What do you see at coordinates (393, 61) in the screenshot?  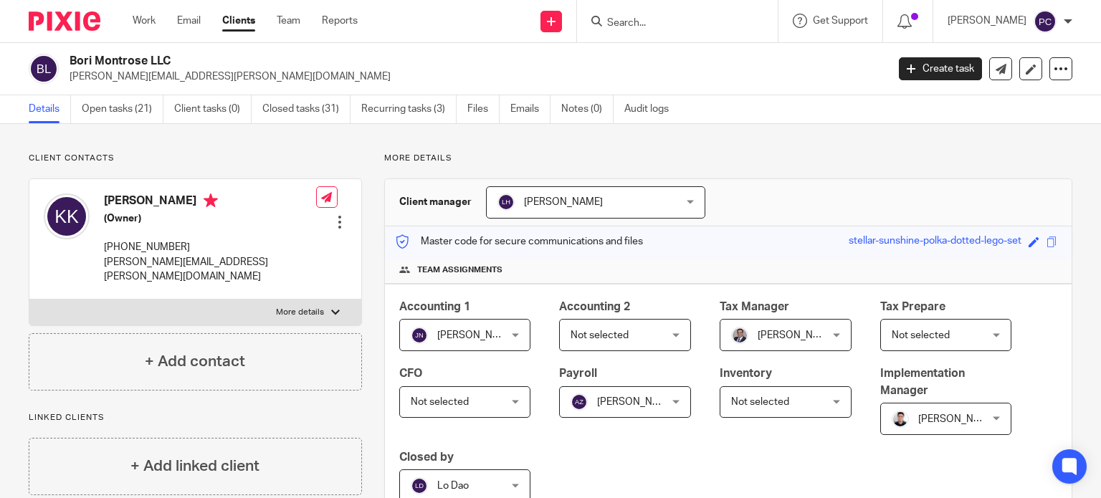 I see `h2: Bori Montrose LLC` at bounding box center [393, 61].